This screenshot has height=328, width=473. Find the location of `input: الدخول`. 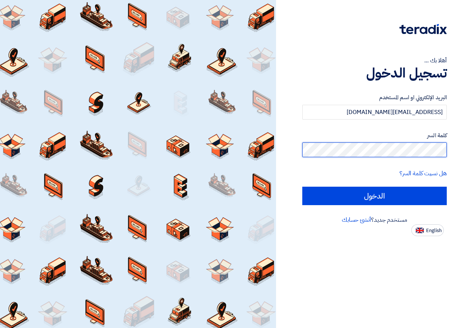

input: الدخول is located at coordinates (374, 196).